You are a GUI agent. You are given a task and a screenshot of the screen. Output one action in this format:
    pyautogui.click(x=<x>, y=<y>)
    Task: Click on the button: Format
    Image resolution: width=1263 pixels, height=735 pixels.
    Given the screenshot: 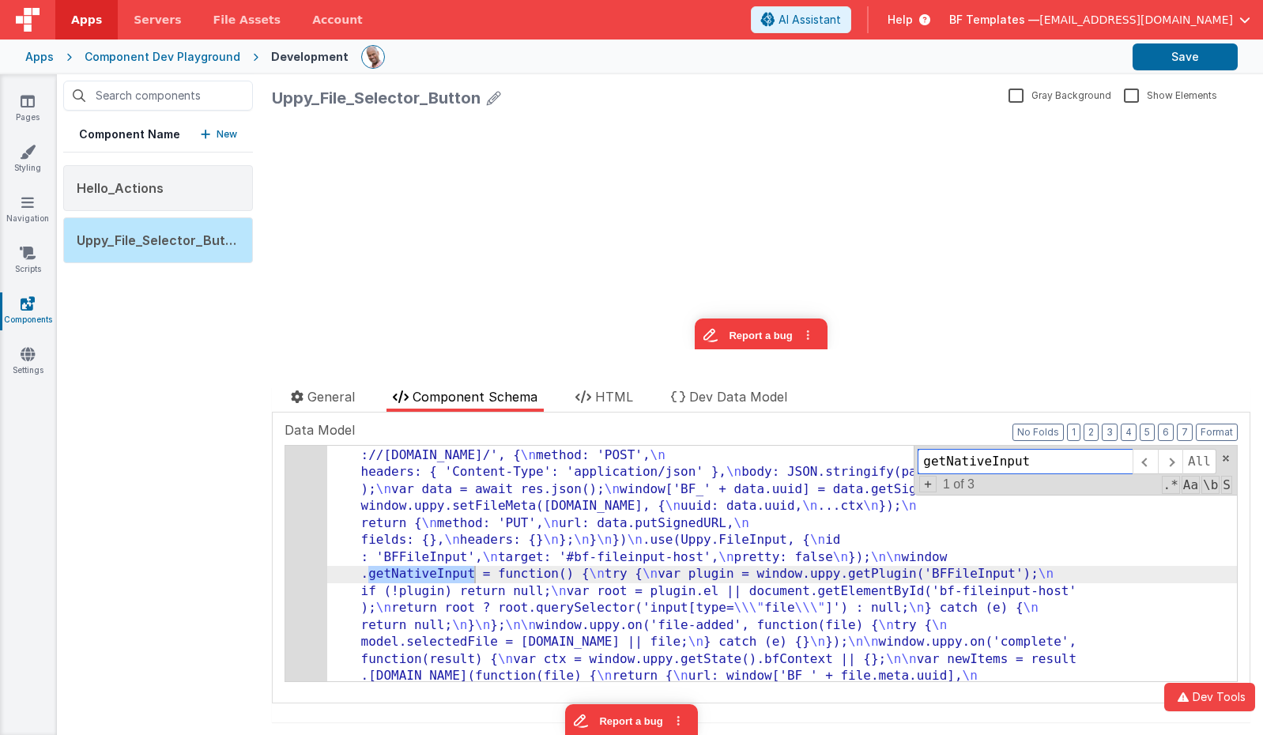 What is the action you would take?
    pyautogui.click(x=1216, y=432)
    